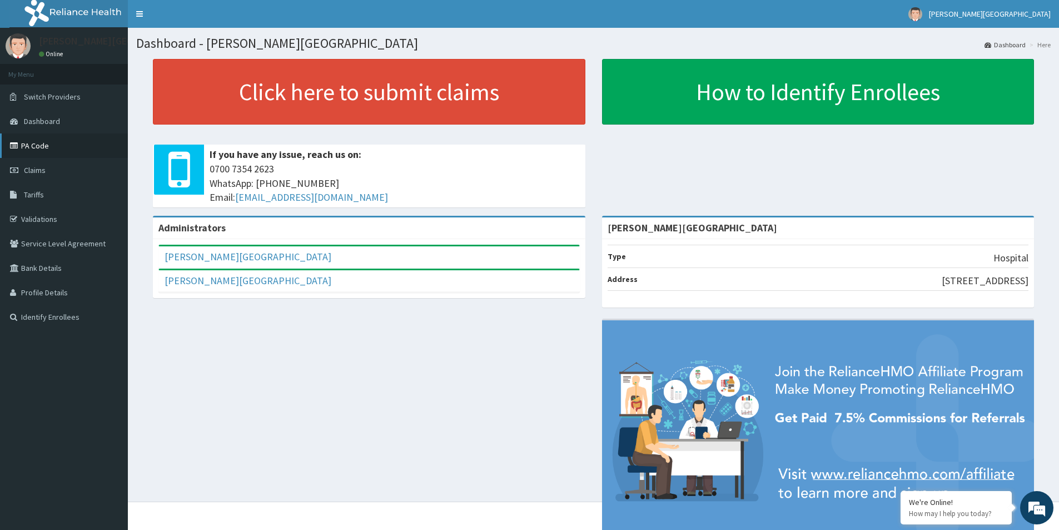 The height and width of the screenshot is (530, 1059). Describe the element at coordinates (34, 170) in the screenshot. I see `span: Claims` at that location.